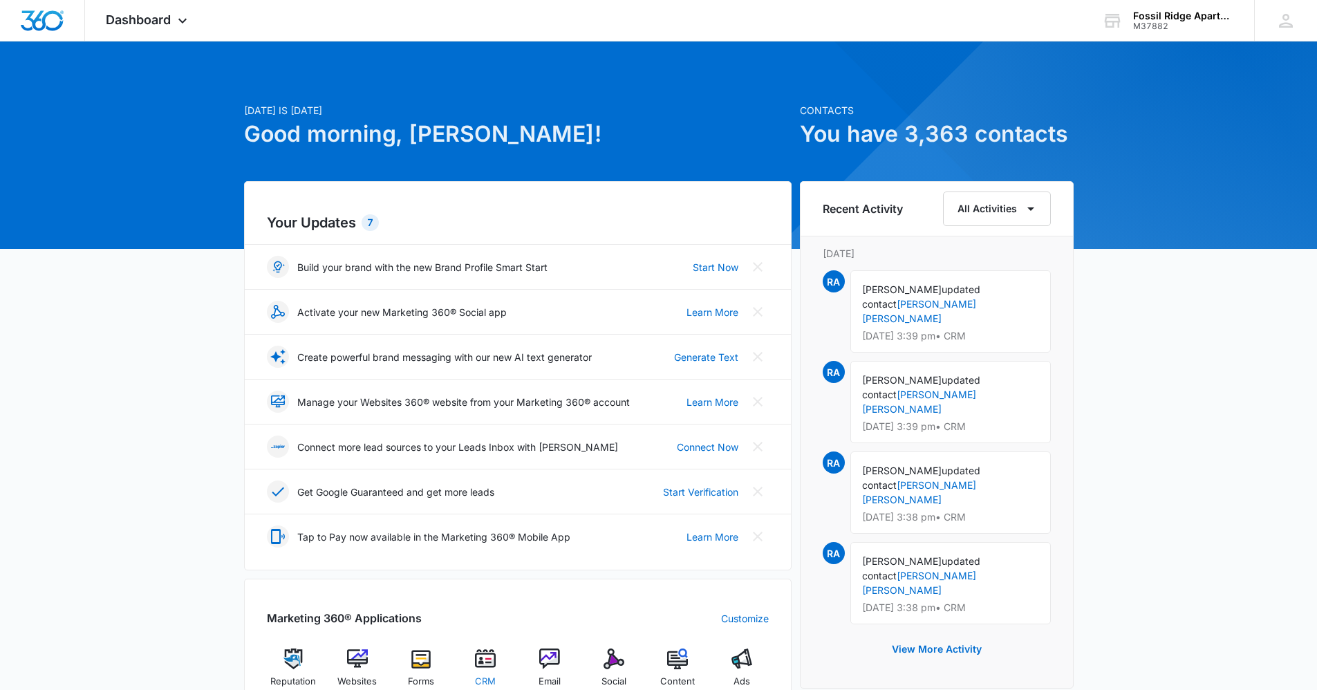 Image resolution: width=1317 pixels, height=690 pixels. I want to click on a: Start Now, so click(715, 267).